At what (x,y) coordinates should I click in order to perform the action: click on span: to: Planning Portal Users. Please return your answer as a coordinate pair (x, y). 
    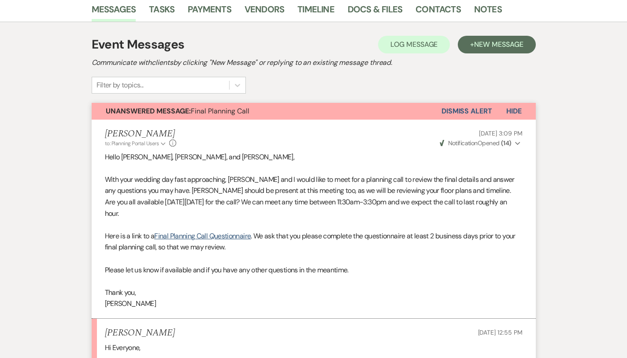
    Looking at the image, I should click on (132, 143).